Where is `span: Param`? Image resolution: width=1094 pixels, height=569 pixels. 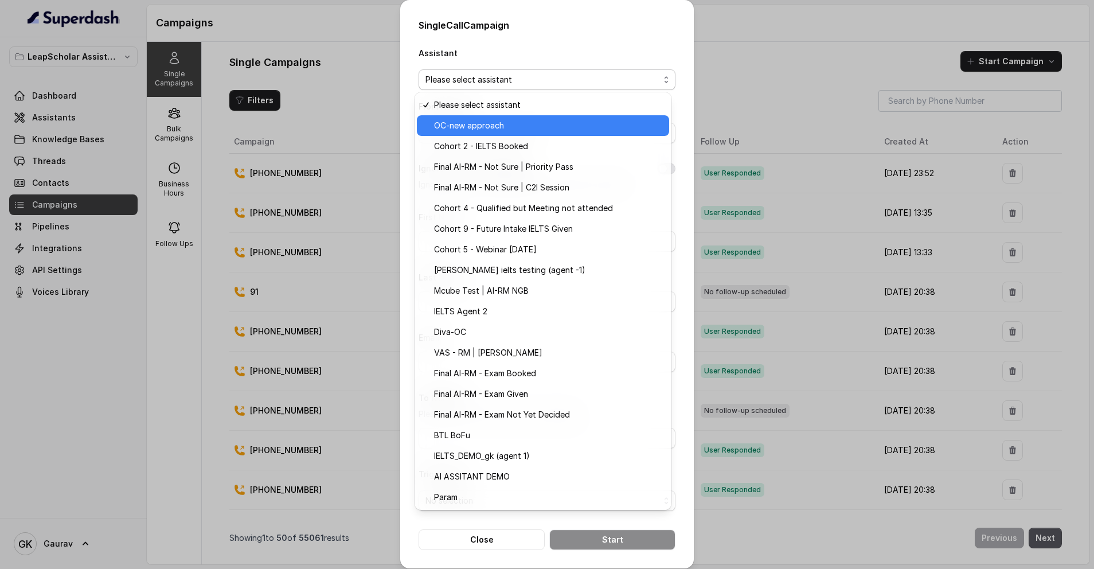 span: Param is located at coordinates (548, 497).